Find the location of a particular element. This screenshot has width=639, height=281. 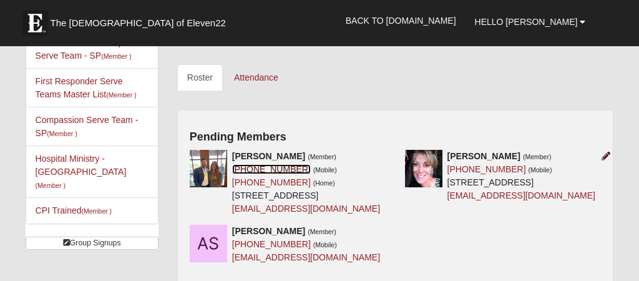

a: Compassion Serve Team - SP(Member ) is located at coordinates (87, 126).